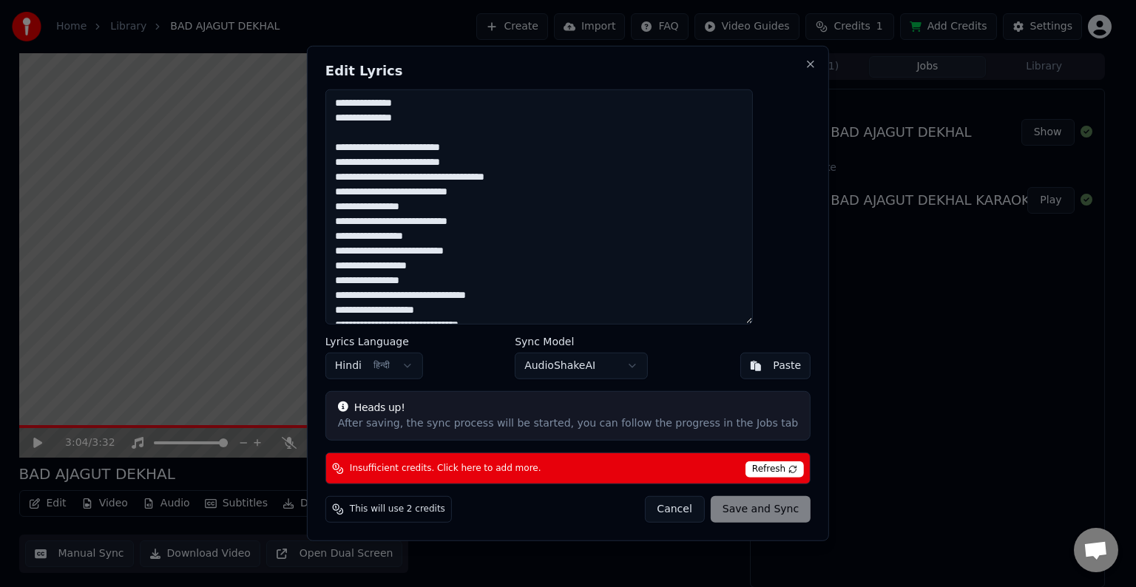 Image resolution: width=1136 pixels, height=587 pixels. What do you see at coordinates (397, 510) in the screenshot?
I see `span: This will use 2 credits` at bounding box center [397, 510].